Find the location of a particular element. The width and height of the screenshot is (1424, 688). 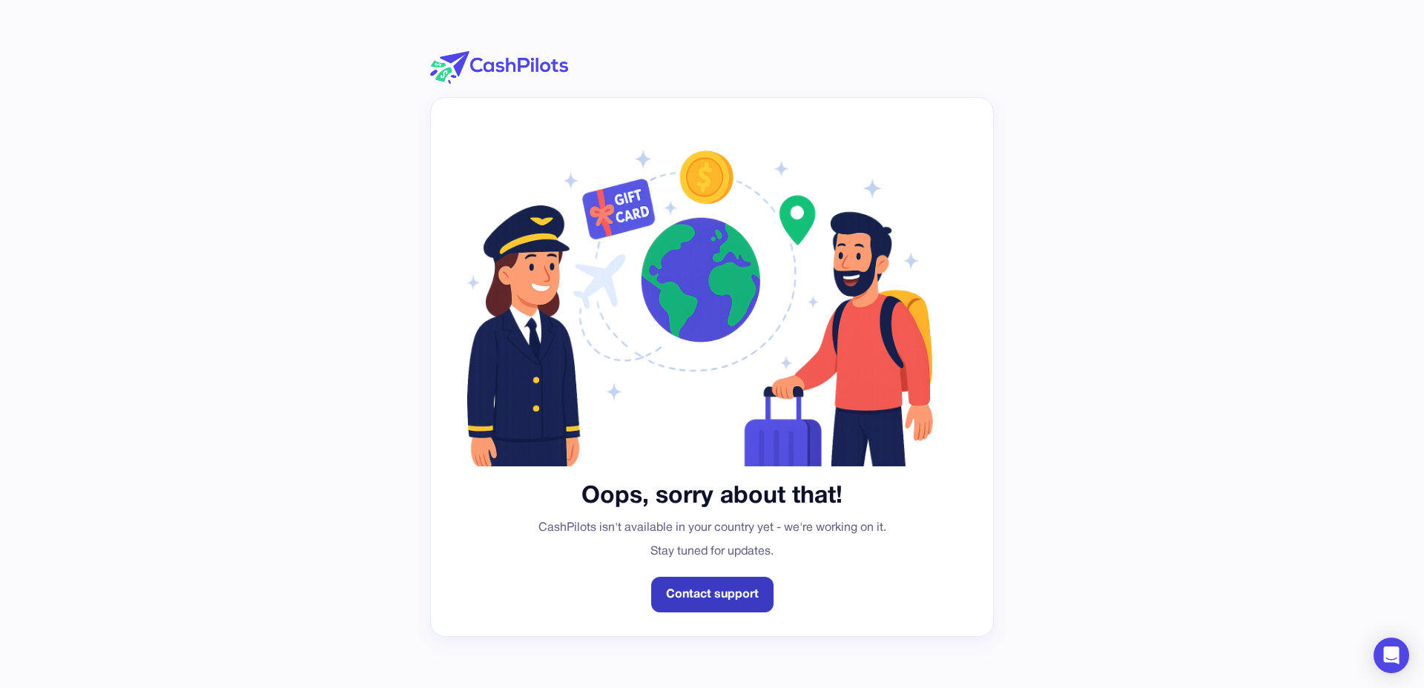

img: Travel themed illustration is located at coordinates (712, 291).